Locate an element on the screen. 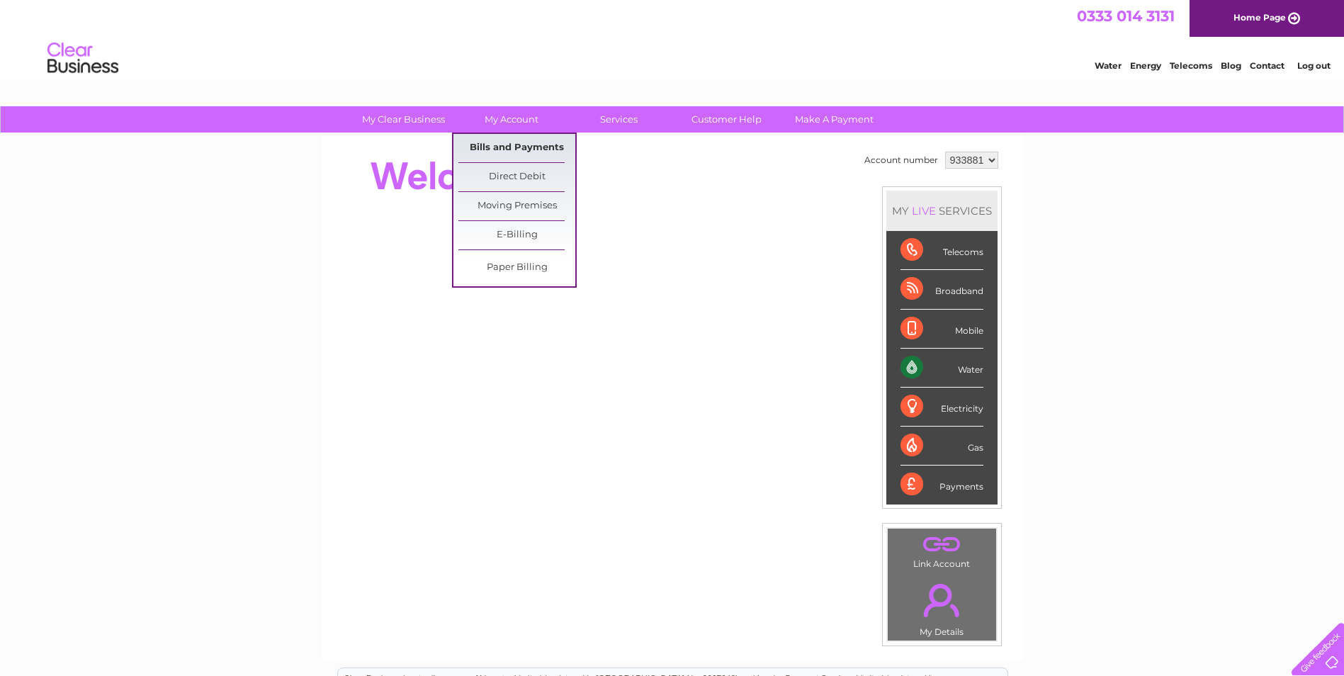 This screenshot has height=676, width=1344. div: LIVE is located at coordinates (924, 210).